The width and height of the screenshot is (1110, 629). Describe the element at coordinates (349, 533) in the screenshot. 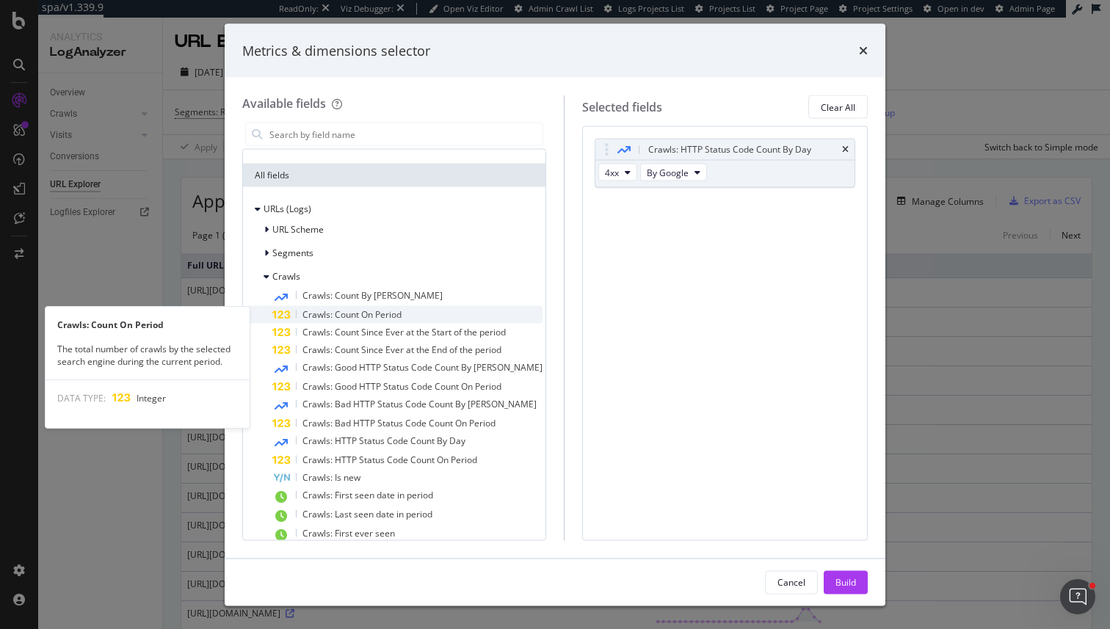

I see `span: Crawls: First ever seen` at that location.